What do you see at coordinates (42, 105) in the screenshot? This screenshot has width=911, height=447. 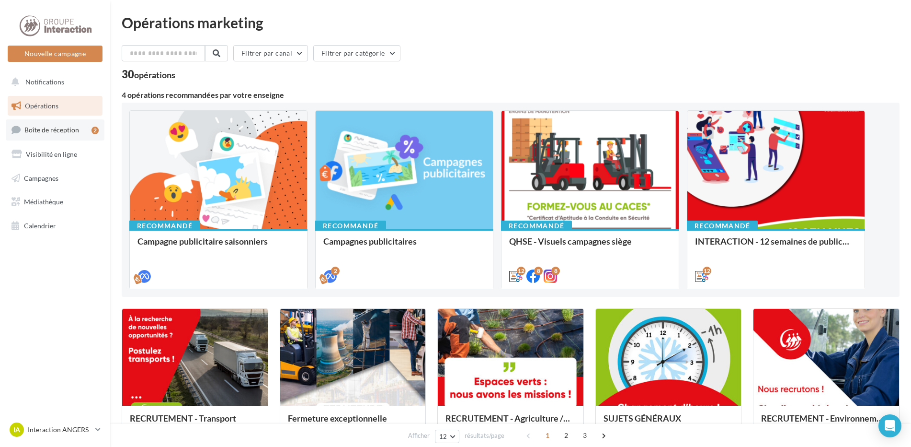 I see `span: Opérations` at bounding box center [42, 105].